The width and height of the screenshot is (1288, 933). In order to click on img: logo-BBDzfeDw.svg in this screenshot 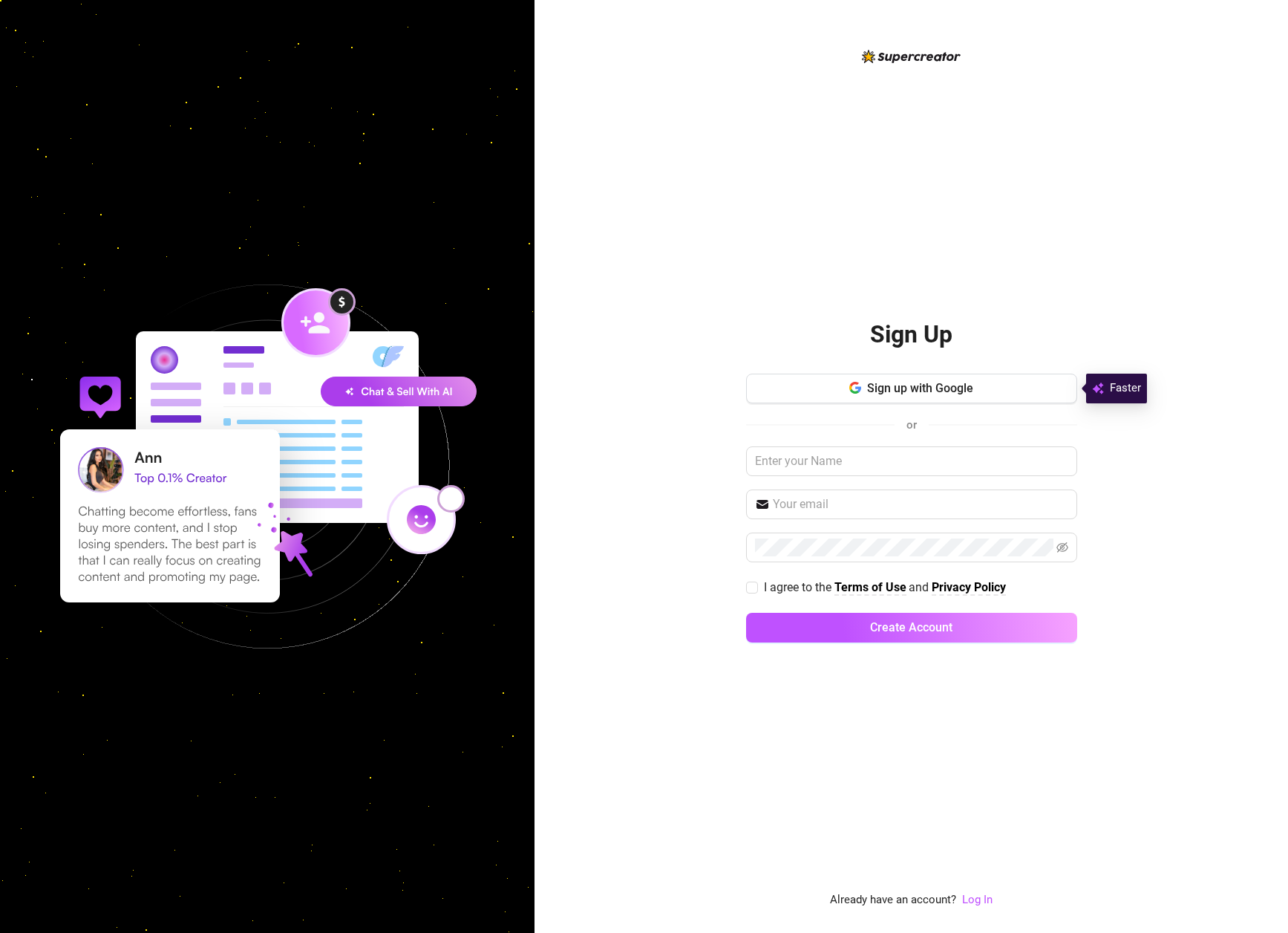, I will do `click(910, 56)`.